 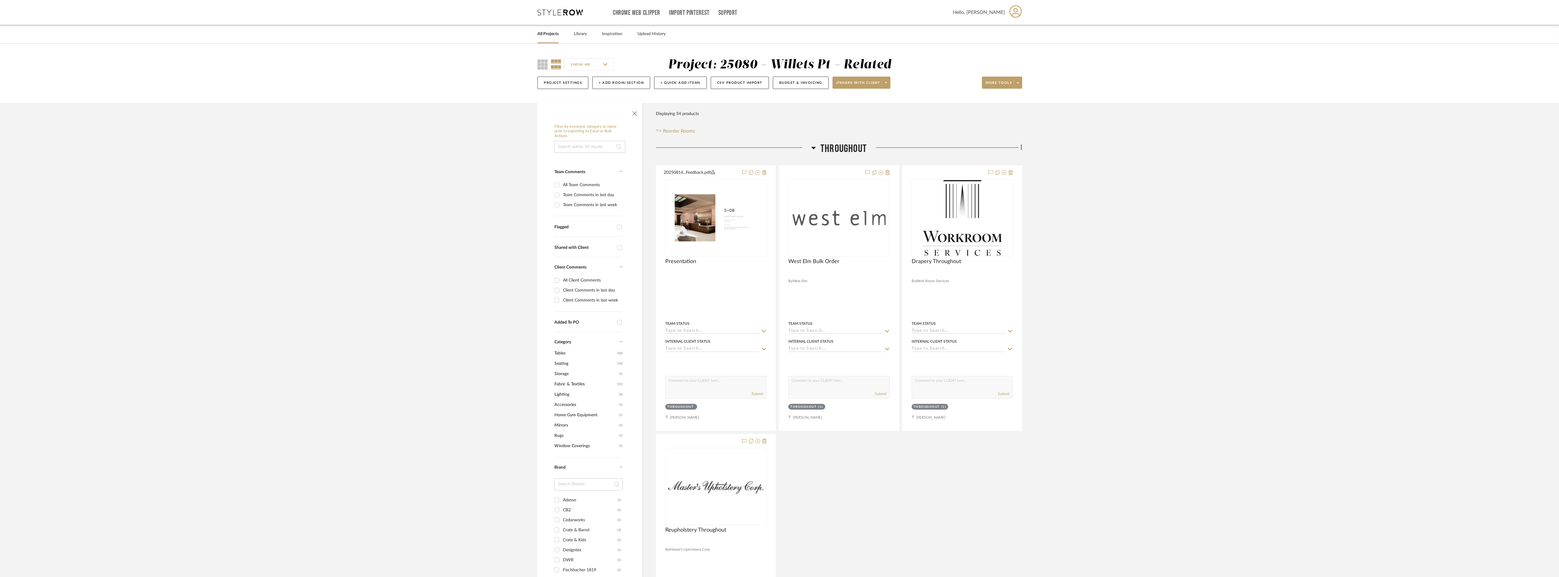 What do you see at coordinates (716, 218) in the screenshot?
I see `img: Presentation` at bounding box center [716, 218].